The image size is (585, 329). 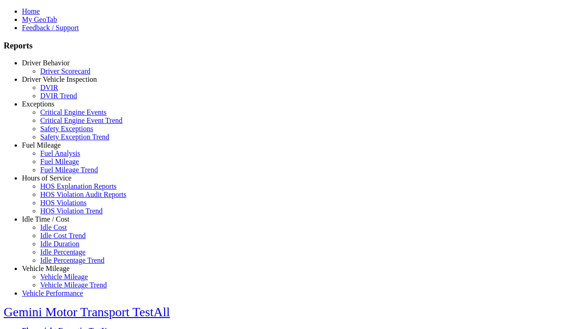 I want to click on a: Critical Engine Event Trend, so click(x=81, y=120).